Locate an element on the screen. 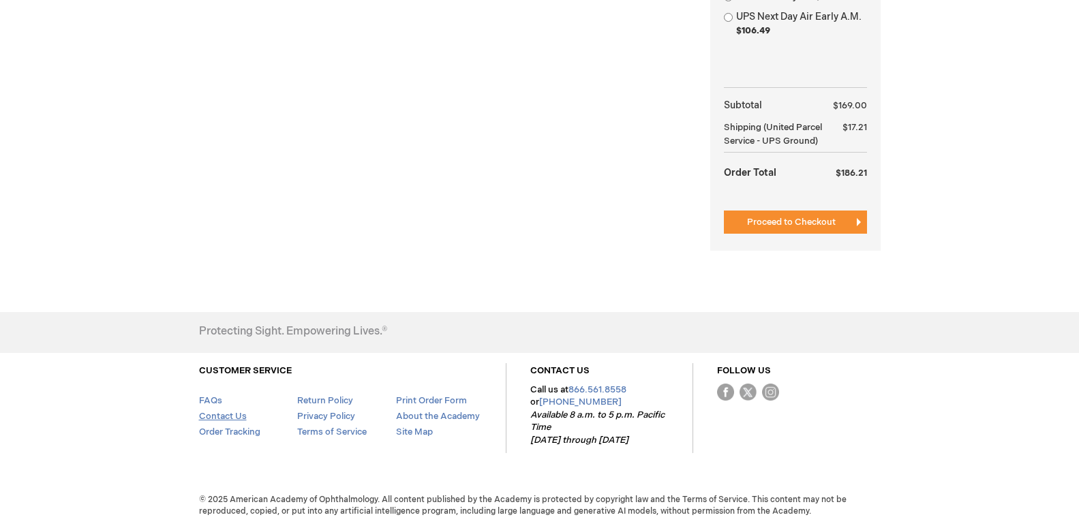  span: Shipping is located at coordinates (743, 128).